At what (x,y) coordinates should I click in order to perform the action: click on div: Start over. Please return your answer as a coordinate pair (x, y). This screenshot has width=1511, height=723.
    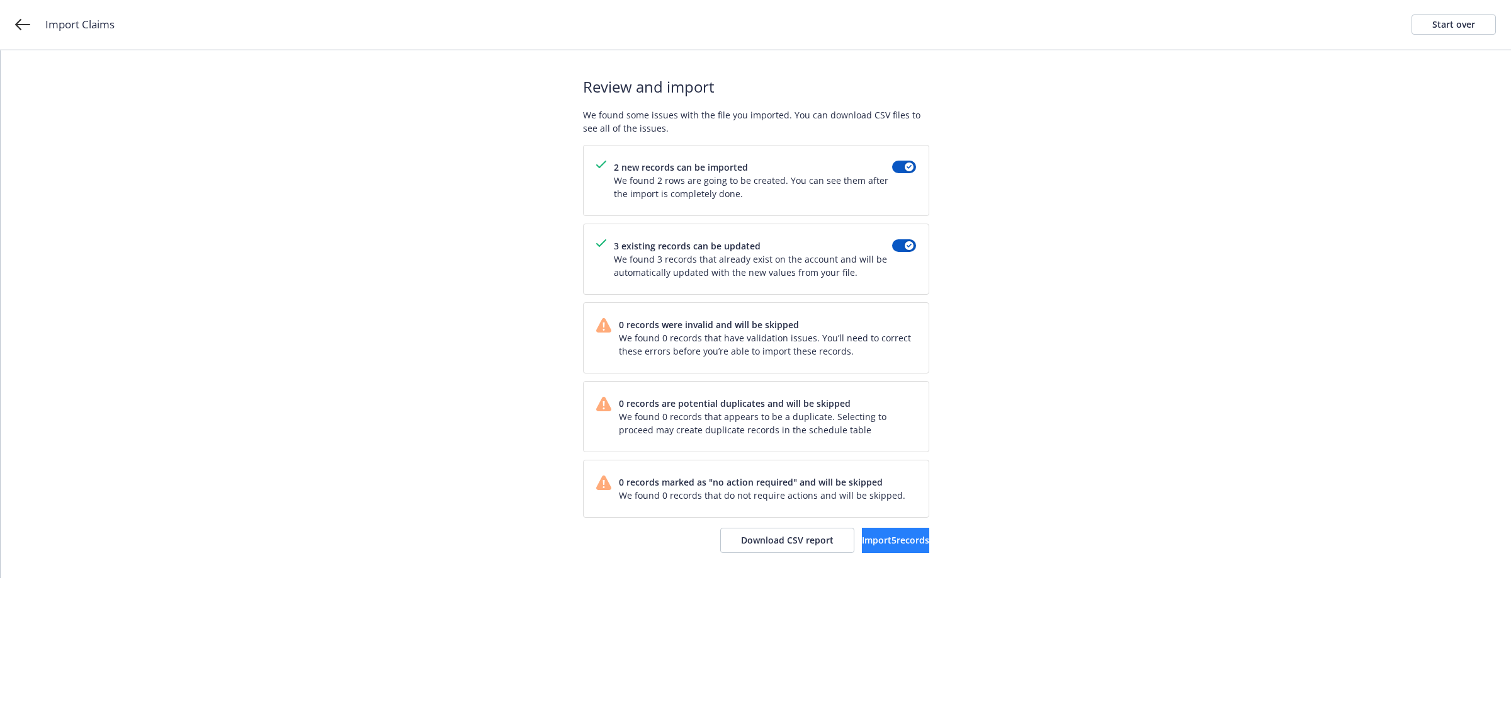
    Looking at the image, I should click on (1453, 25).